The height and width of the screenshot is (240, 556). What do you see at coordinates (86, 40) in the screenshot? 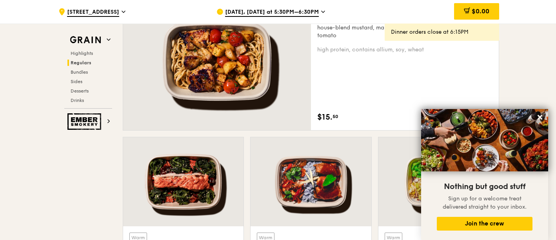
I see `img: Grain web logo` at bounding box center [86, 40].